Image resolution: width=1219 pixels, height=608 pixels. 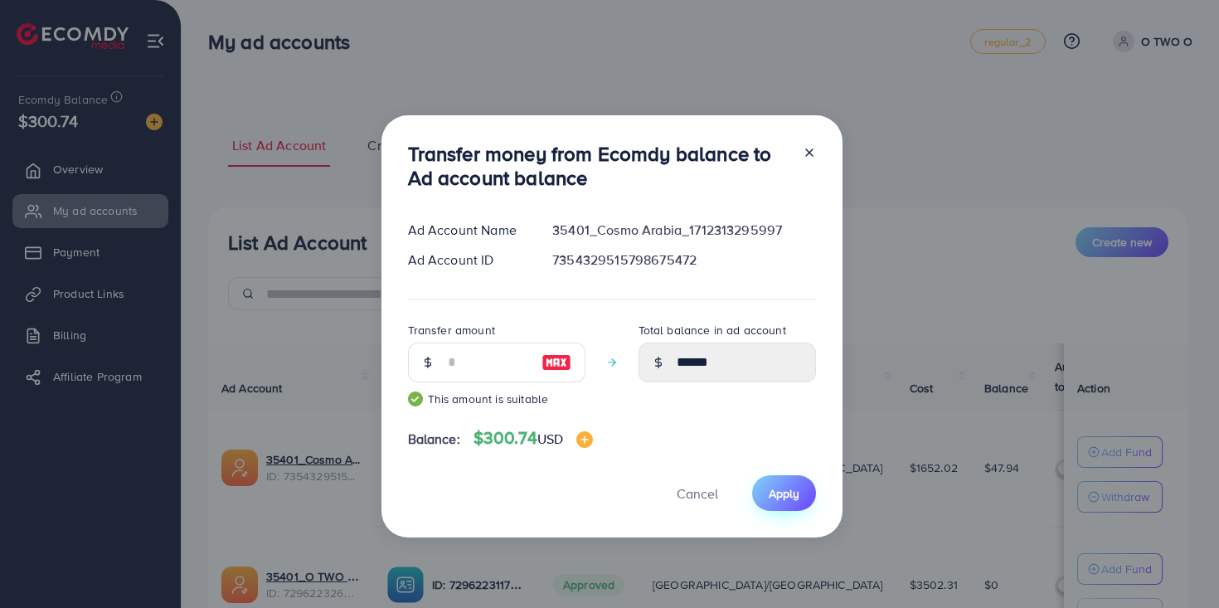 I want to click on span: Balance:, so click(x=434, y=439).